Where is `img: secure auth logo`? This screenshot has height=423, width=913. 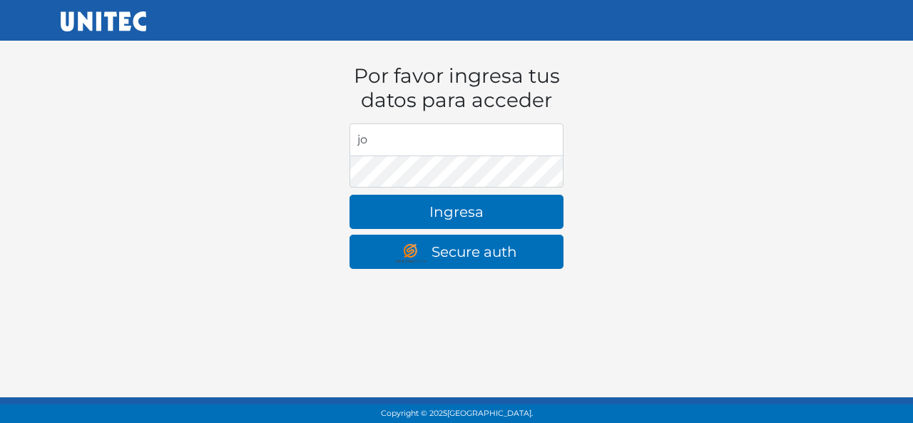 img: secure auth logo is located at coordinates (414, 253).